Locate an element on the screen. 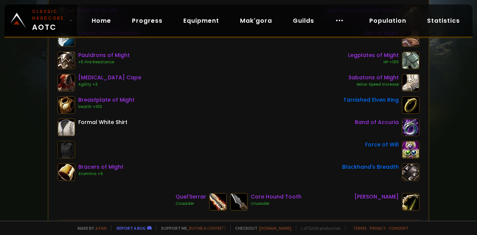 The width and height of the screenshot is (477, 235). img: item-16864 is located at coordinates (410, 38).